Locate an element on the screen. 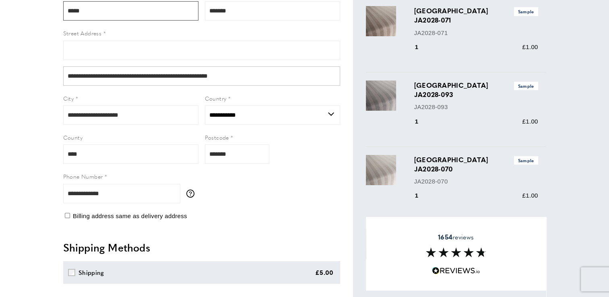 This screenshot has height=297, width=609. img: Reviews.io 5 stars is located at coordinates (456, 270).